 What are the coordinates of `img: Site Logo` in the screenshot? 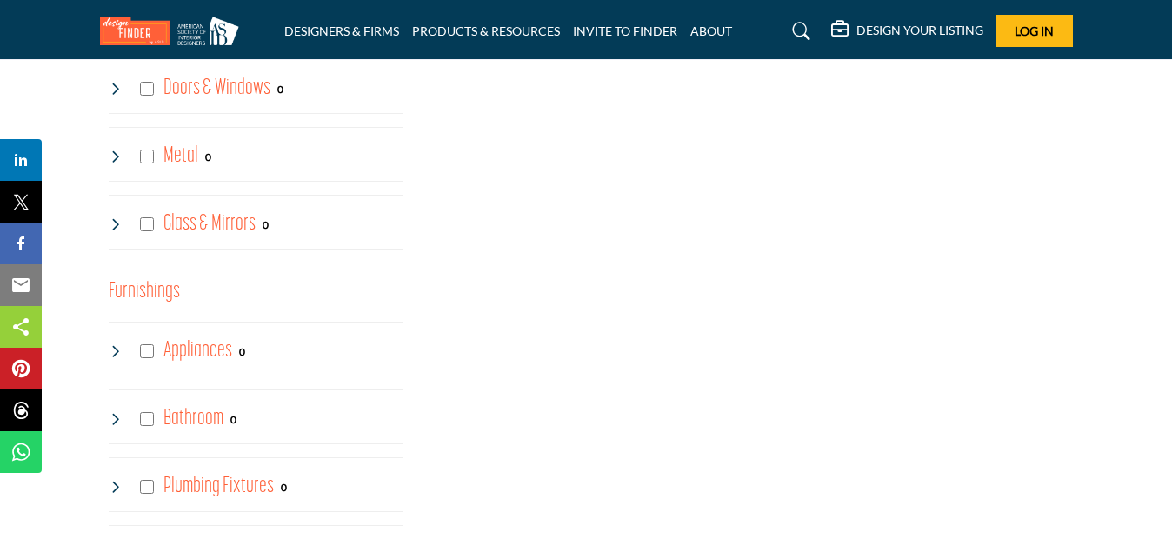 It's located at (174, 30).